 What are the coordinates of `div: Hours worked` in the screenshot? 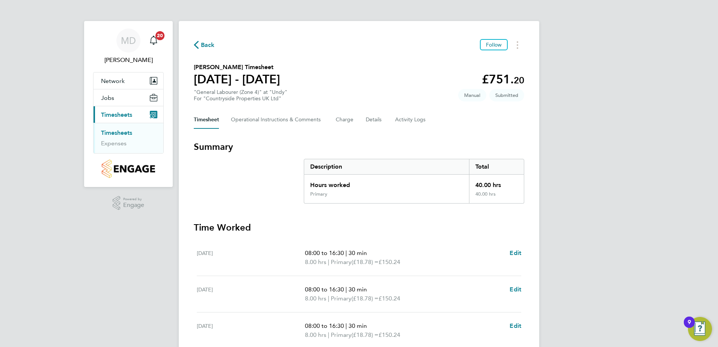 It's located at (386, 183).